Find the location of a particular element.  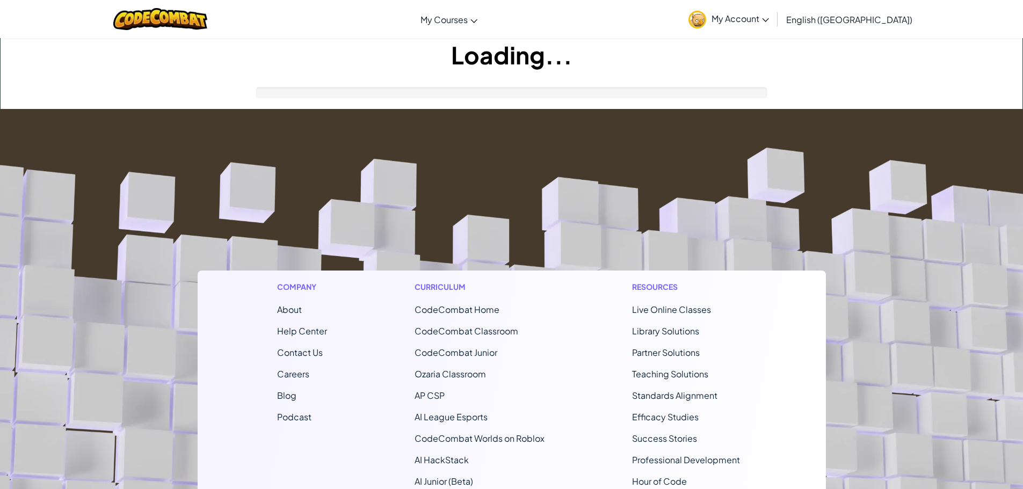

a: AI League Esports is located at coordinates (451, 417).